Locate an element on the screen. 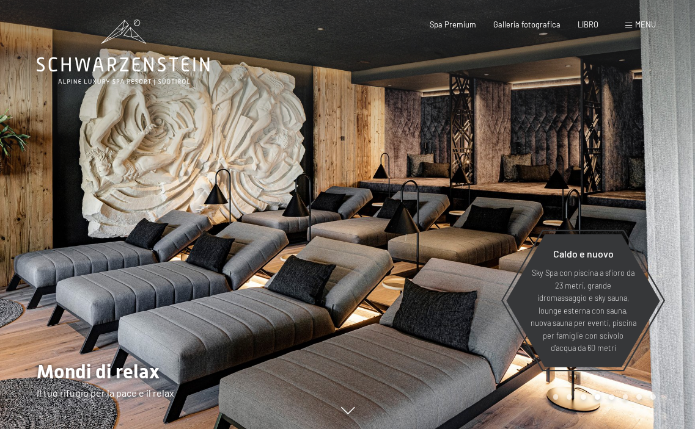 Image resolution: width=695 pixels, height=429 pixels. font: LIBRO is located at coordinates (588, 24).